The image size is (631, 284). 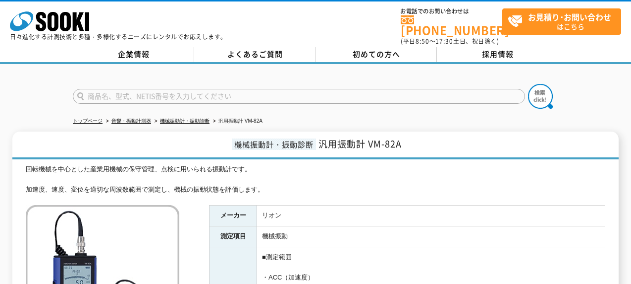 What do you see at coordinates (565, 21) in the screenshot?
I see `span: はこちら` at bounding box center [565, 21].